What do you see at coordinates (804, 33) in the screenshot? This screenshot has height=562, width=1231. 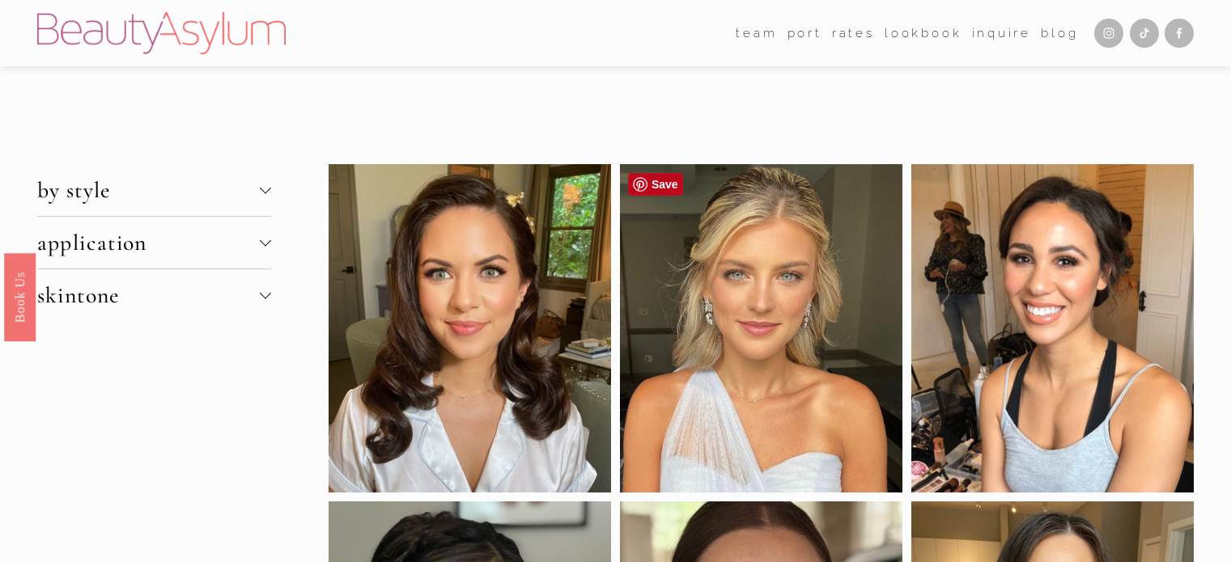 I see `a: port` at bounding box center [804, 33].